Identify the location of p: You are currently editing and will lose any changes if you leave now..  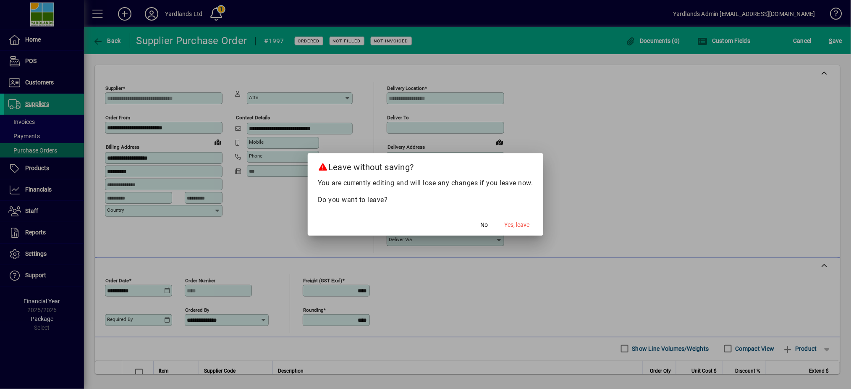
(426, 183).